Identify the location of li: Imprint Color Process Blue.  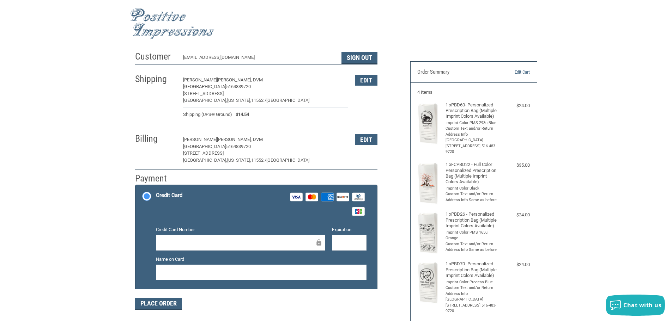
(472, 282).